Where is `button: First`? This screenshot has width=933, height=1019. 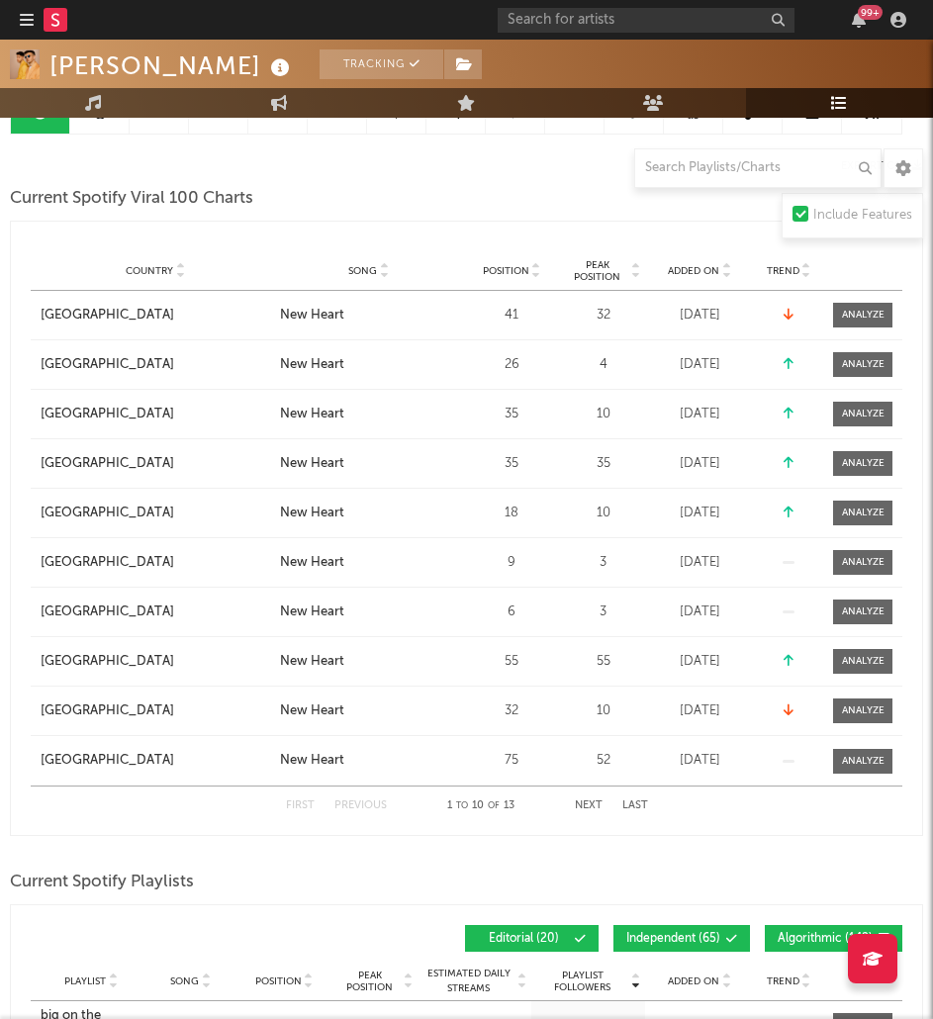
button: First is located at coordinates (300, 805).